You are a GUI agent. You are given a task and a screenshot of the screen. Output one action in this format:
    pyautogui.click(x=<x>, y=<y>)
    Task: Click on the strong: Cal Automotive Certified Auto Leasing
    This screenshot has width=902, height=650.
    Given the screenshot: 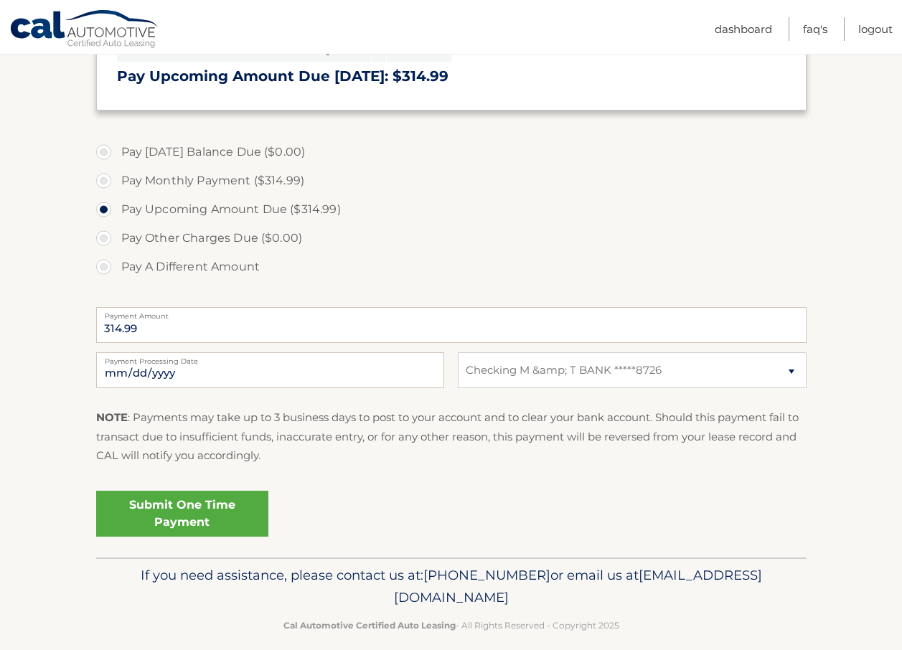 What is the action you would take?
    pyautogui.click(x=370, y=625)
    